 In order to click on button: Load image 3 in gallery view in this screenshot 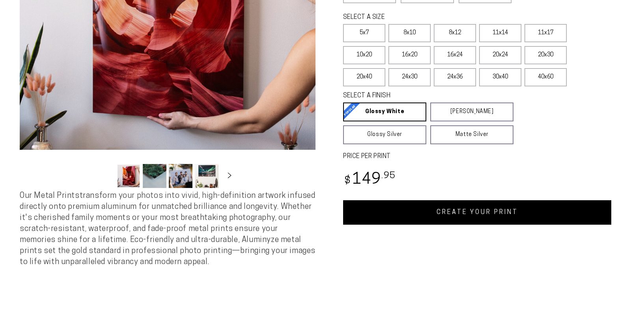, I will do `click(181, 176)`.